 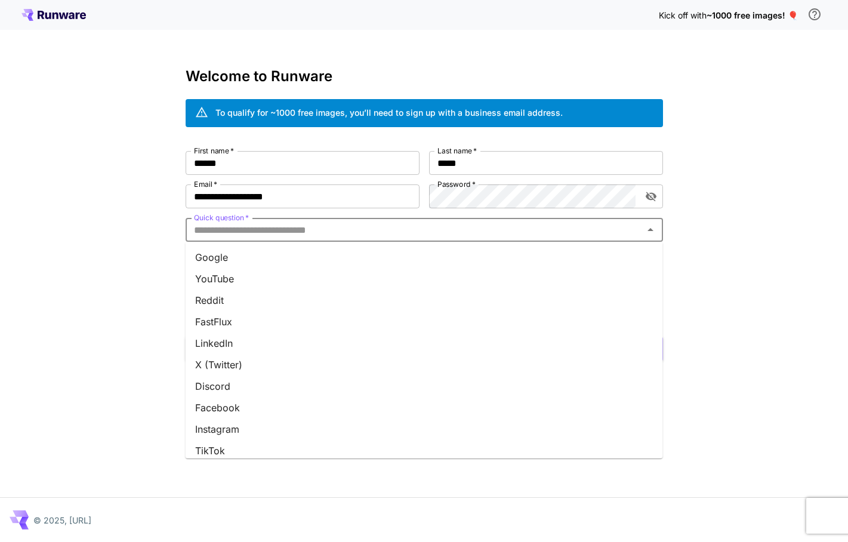 What do you see at coordinates (424, 408) in the screenshot?
I see `li: Facebook` at bounding box center [424, 408].